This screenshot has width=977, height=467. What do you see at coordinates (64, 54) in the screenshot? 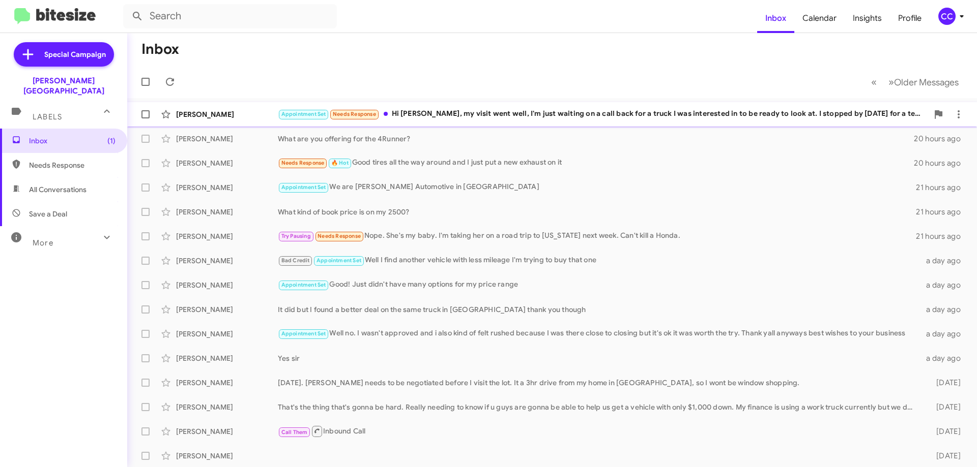
I see `a: Special Campaign` at bounding box center [64, 54].